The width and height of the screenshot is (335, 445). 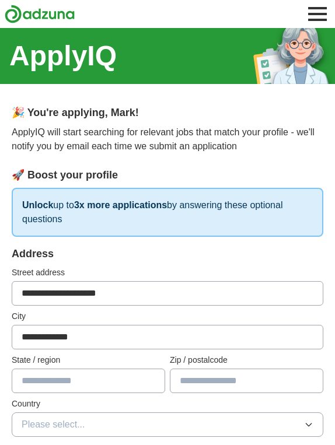 What do you see at coordinates (88, 360) in the screenshot?
I see `label: State / region` at bounding box center [88, 360].